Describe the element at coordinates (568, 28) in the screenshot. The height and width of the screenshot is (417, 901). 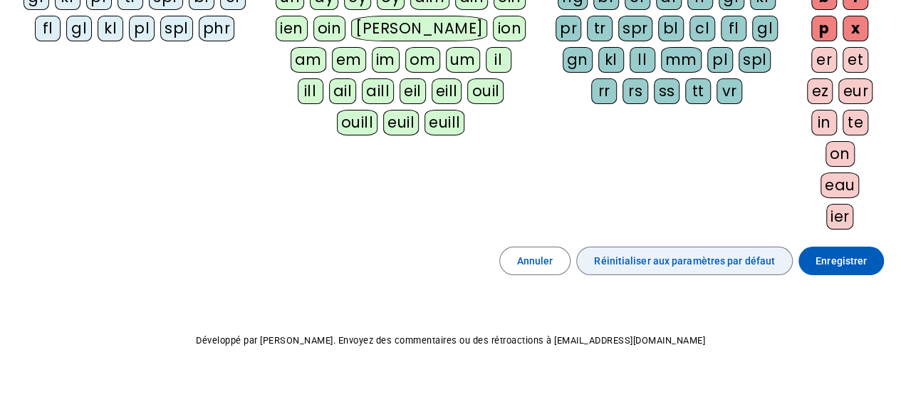
I see `div: pr` at that location.